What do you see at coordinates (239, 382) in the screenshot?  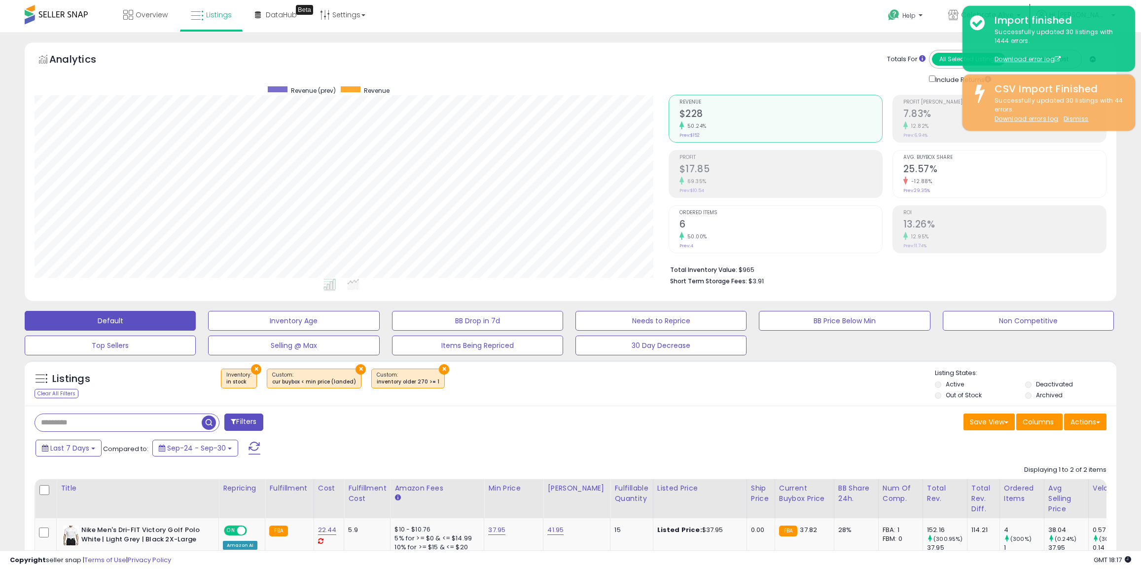 I see `div: in stock` at bounding box center [239, 382].